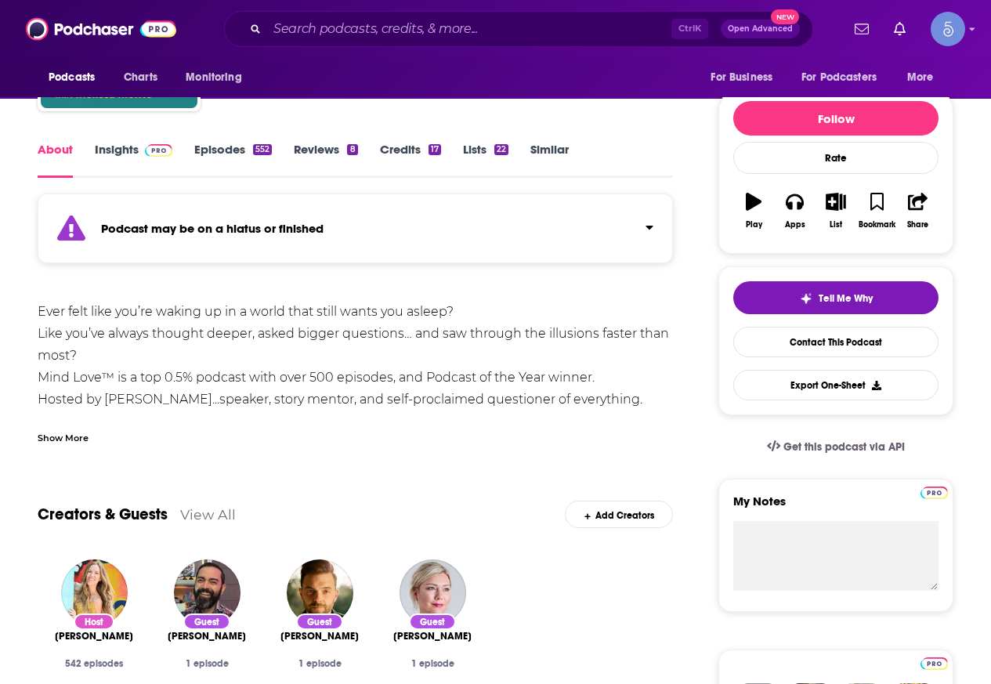 This screenshot has width=991, height=684. I want to click on button: Export One-Sheet, so click(836, 385).